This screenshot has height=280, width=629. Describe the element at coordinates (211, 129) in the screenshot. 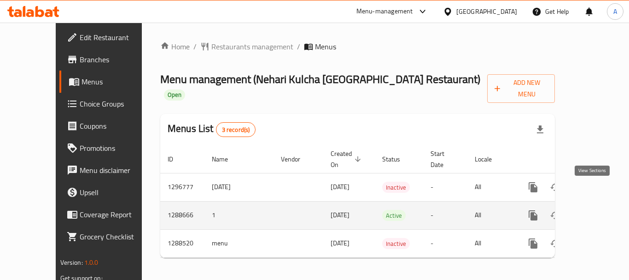

I see `h2: Menus List` at that location.